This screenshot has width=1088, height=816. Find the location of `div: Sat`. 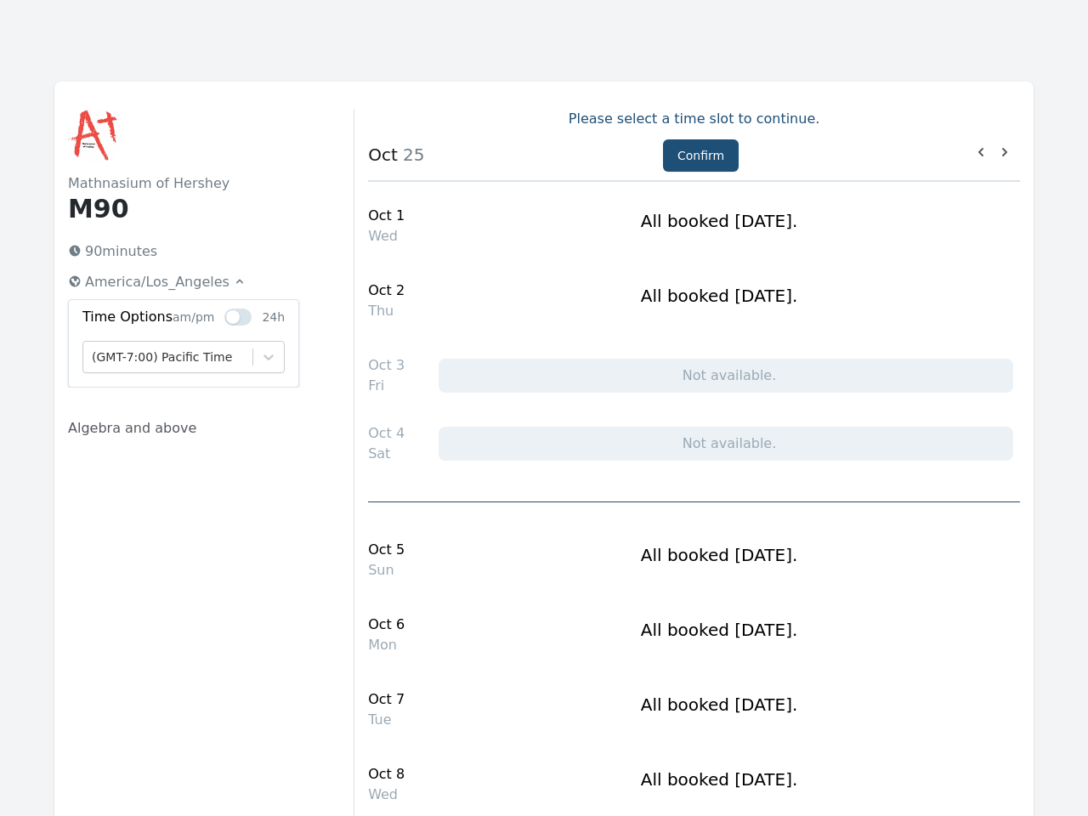

div: Sat is located at coordinates (386, 454).